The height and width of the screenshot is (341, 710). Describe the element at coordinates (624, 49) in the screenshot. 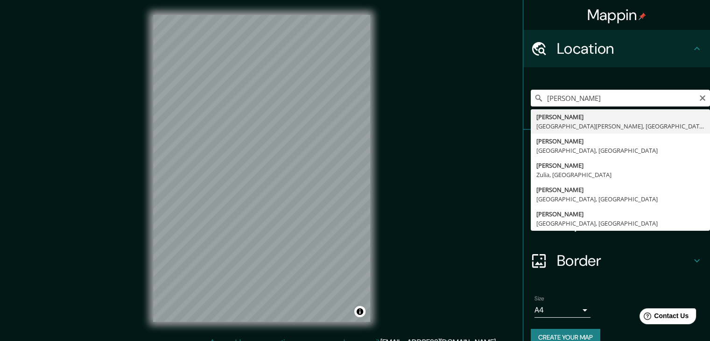

I see `h4: Location` at that location.